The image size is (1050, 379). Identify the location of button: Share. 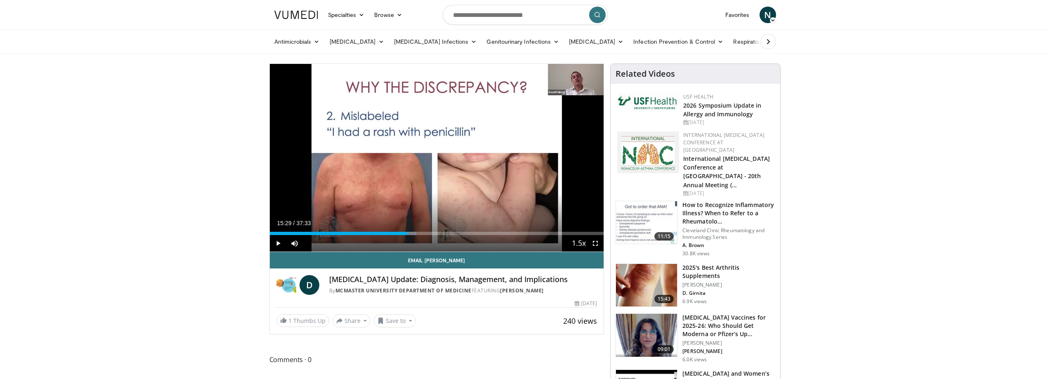
(351, 321).